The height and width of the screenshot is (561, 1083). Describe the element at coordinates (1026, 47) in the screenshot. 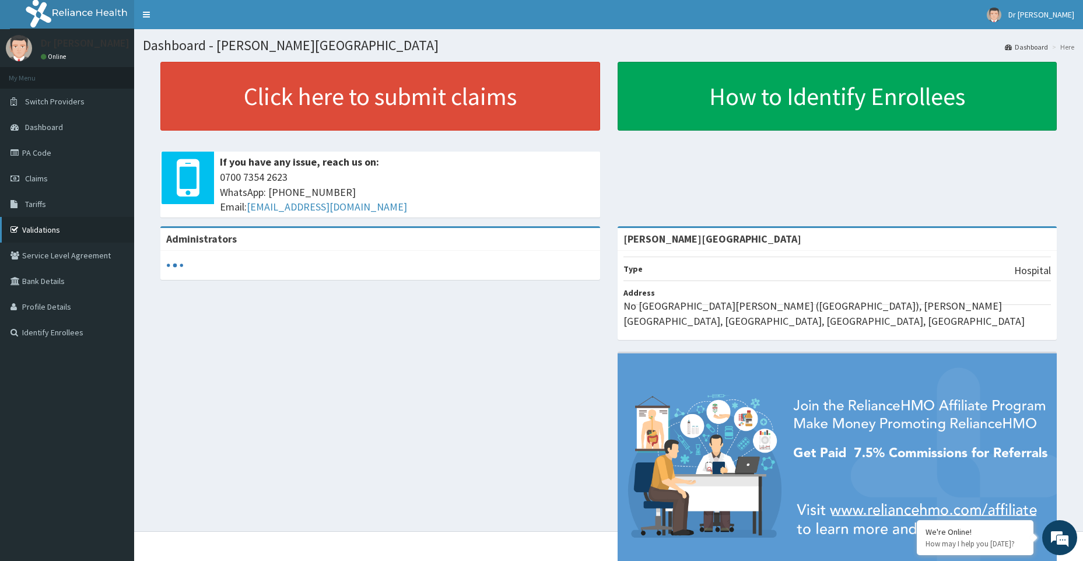

I see `a: Dashboard` at that location.